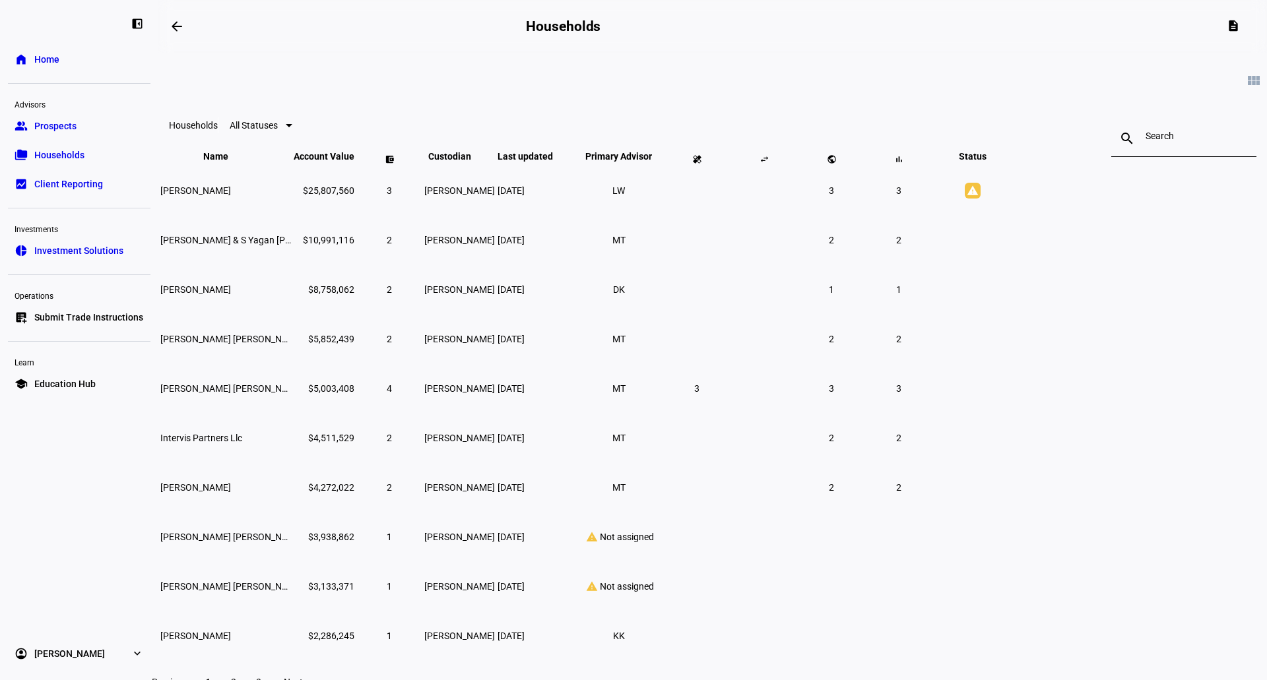 This screenshot has width=1267, height=680. Describe the element at coordinates (619, 191) in the screenshot. I see `li: LW` at that location.